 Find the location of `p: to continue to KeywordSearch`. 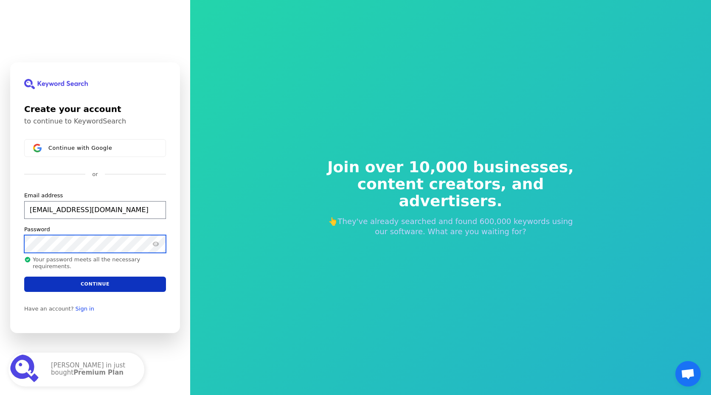

p: to continue to KeywordSearch is located at coordinates (95, 121).